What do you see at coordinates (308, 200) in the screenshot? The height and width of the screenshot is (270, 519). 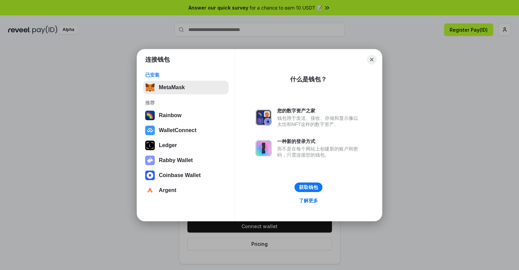 I see `a: 了解更多` at bounding box center [308, 200].